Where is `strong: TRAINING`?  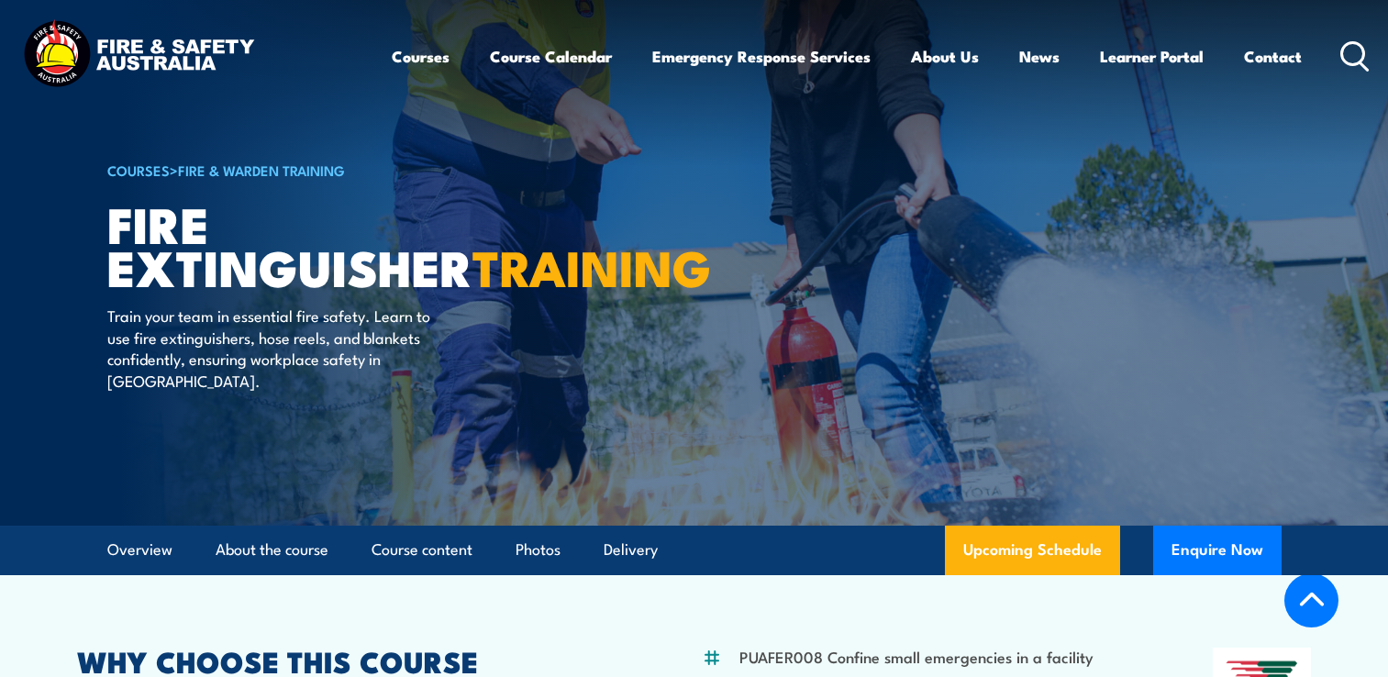
strong: TRAINING is located at coordinates (592, 265).